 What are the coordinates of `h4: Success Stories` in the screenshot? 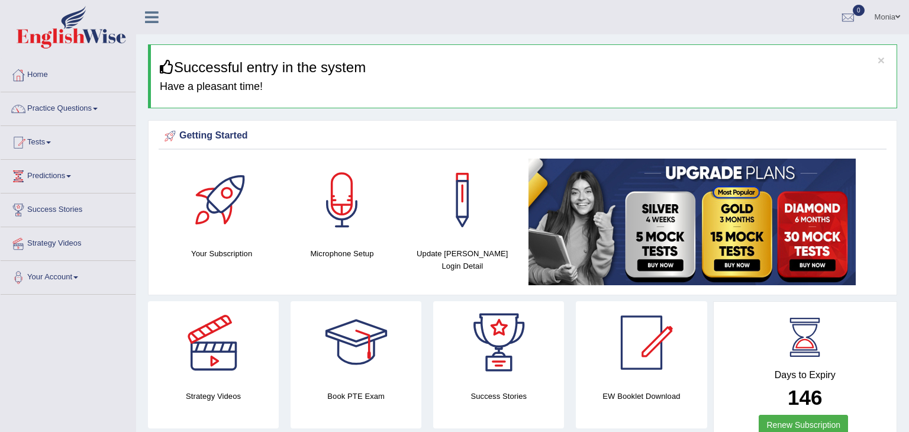 It's located at (498, 396).